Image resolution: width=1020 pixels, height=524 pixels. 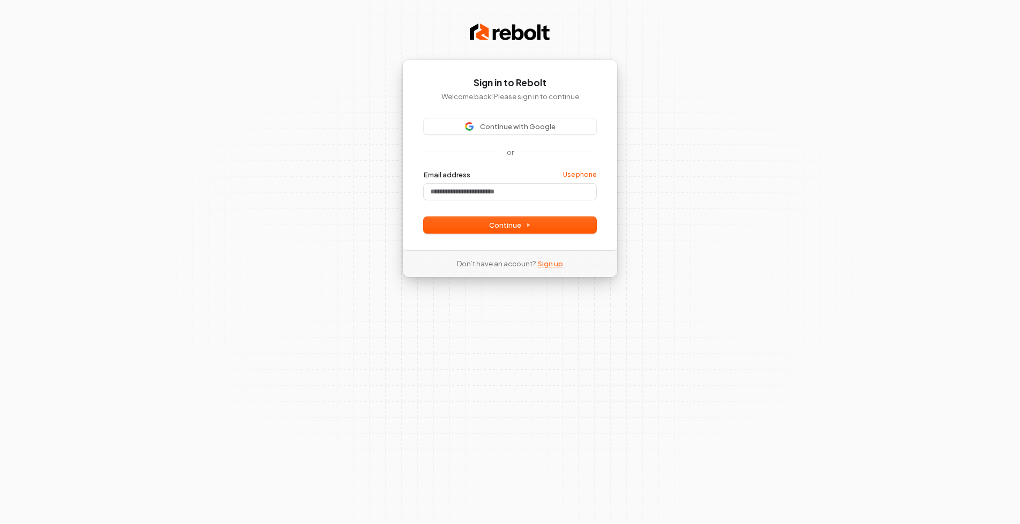 What do you see at coordinates (510, 225) in the screenshot?
I see `span: Continue` at bounding box center [510, 225].